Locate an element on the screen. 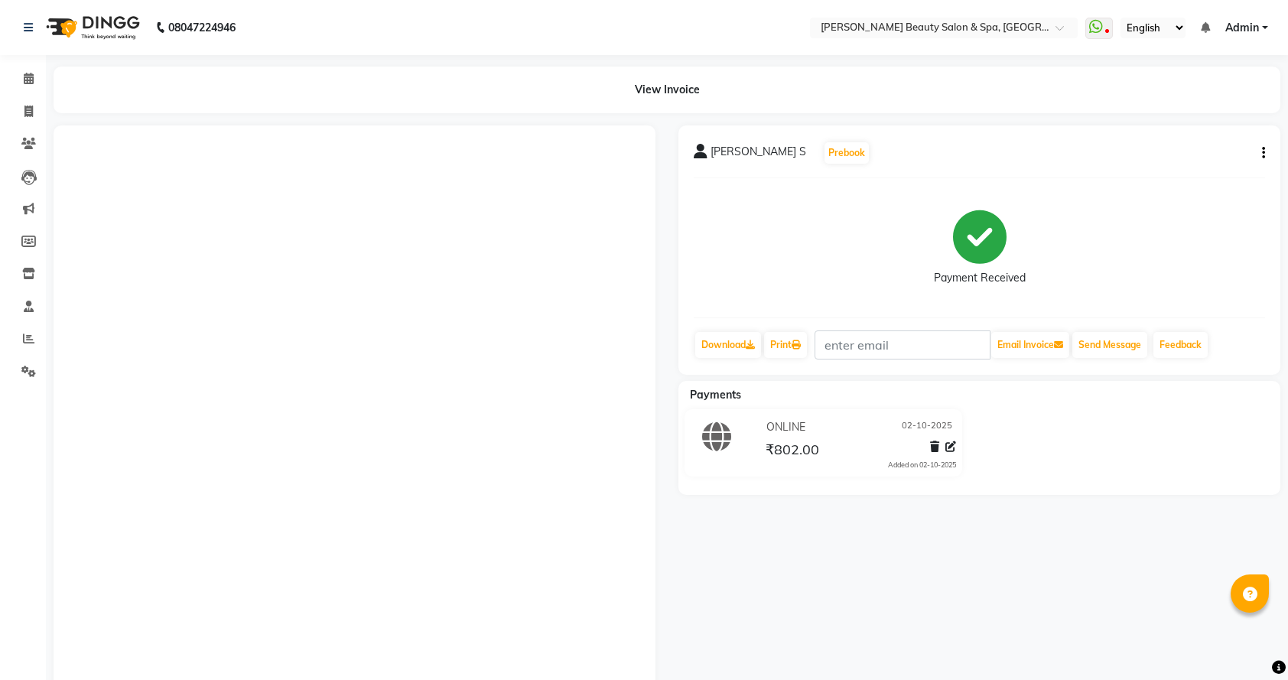 This screenshot has height=680, width=1288. img: logo is located at coordinates (91, 28).